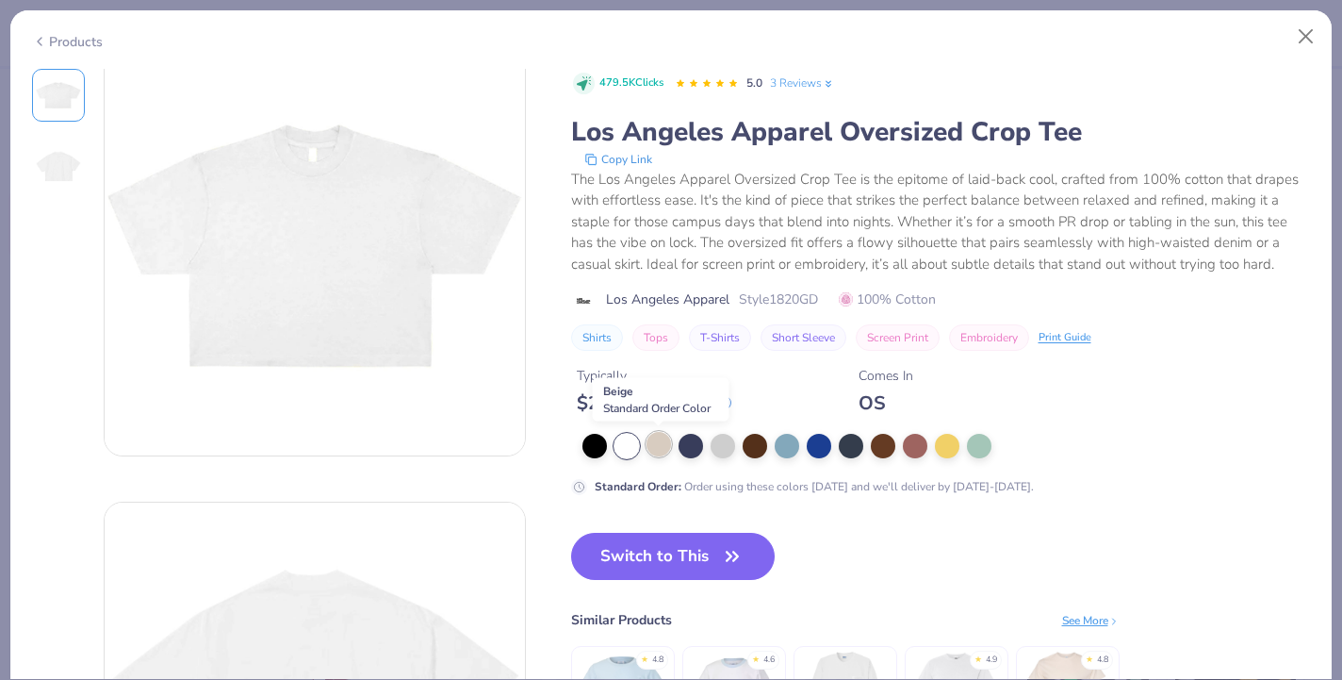 The height and width of the screenshot is (680, 1342). What do you see at coordinates (656, 337) in the screenshot?
I see `button: Tops` at bounding box center [656, 337].